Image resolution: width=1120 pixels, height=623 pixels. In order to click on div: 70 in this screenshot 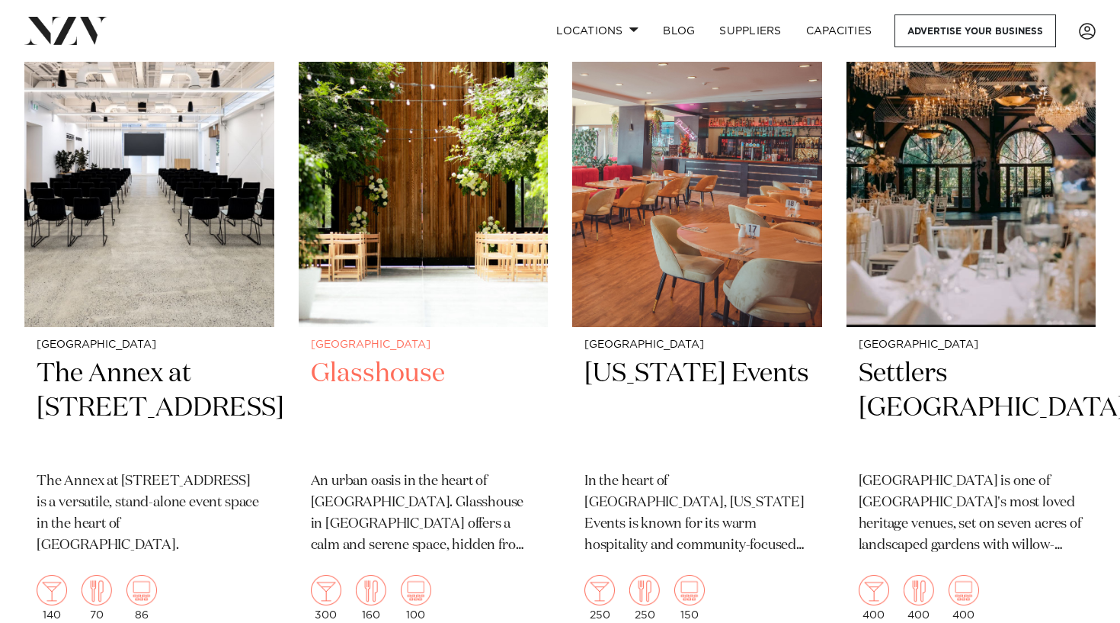, I will do `click(97, 598)`.